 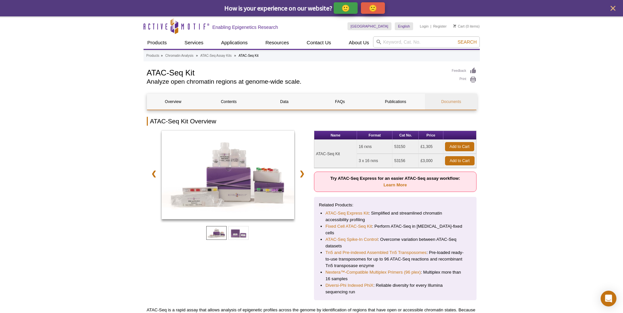 What do you see at coordinates (467, 26) in the screenshot?
I see `li: (0 items)` at bounding box center [467, 26].